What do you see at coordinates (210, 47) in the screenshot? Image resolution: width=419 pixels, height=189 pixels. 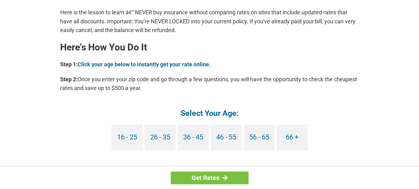 I see `h2: Here's How You Do It` at bounding box center [210, 47].